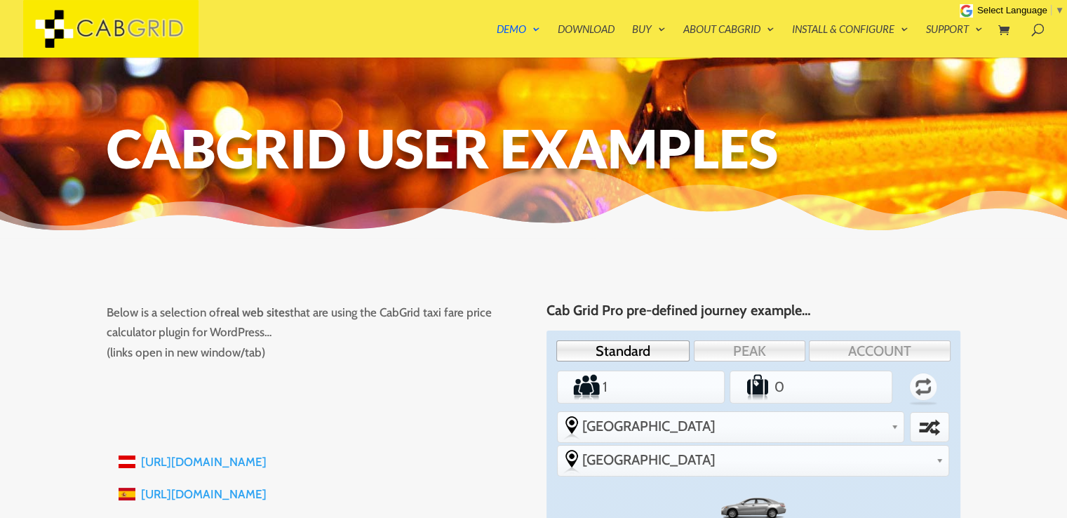  Describe the element at coordinates (649, 41) in the screenshot. I see `a: Buy` at that location.